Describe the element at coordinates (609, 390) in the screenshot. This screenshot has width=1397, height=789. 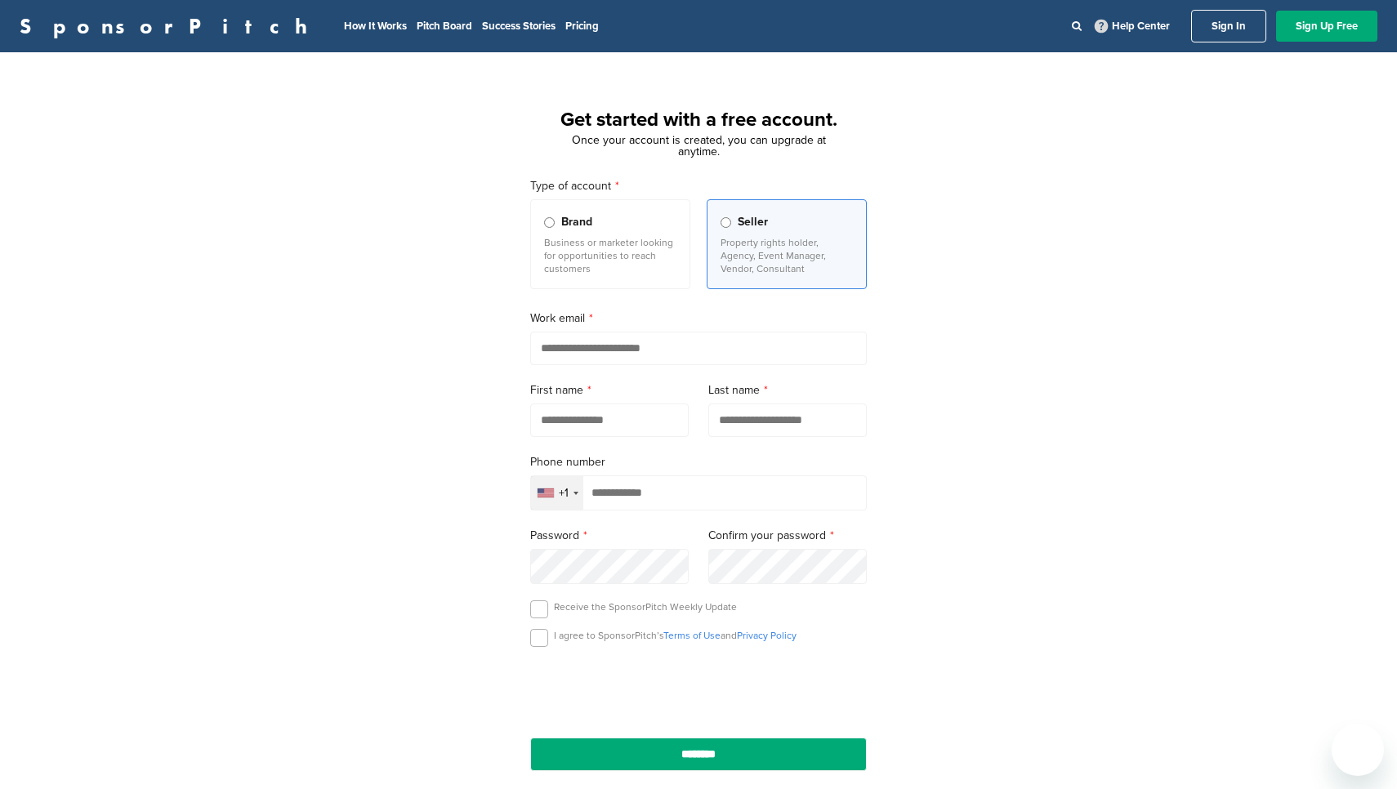
I see `label: First name` at that location.